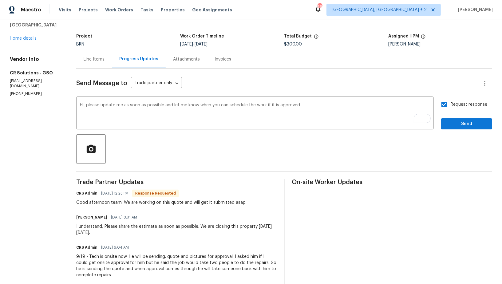 The width and height of the screenshot is (502, 284). Describe the element at coordinates (255, 114) in the screenshot. I see `textarea: To enrich screen reader interactions, please activate Accessibility in Grammarly extension settings` at that location.